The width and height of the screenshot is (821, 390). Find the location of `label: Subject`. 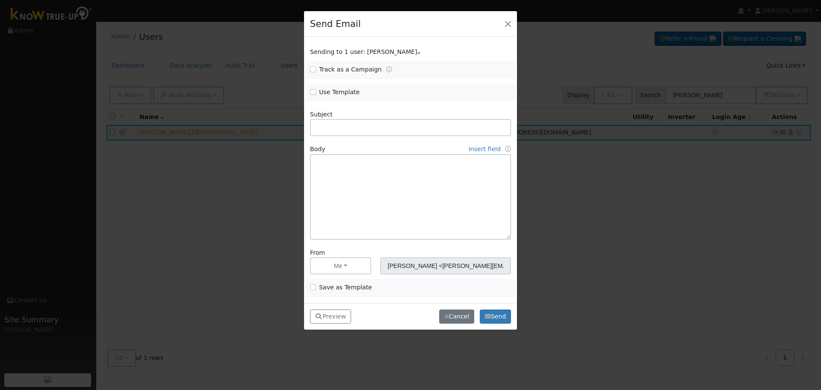

label: Subject is located at coordinates (321, 114).